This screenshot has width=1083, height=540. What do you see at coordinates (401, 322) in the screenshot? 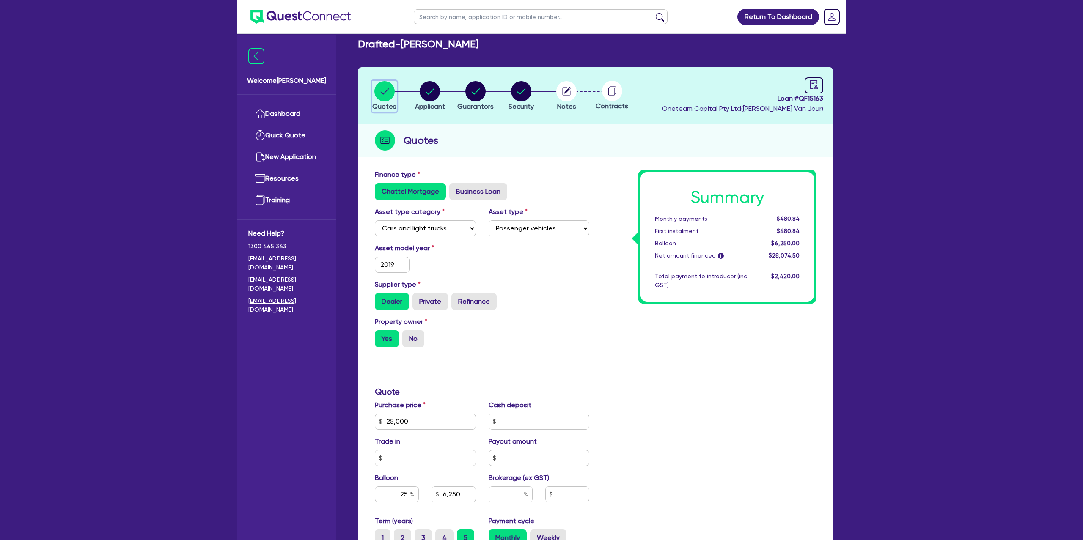
I see `label: Property owner` at bounding box center [401, 322].